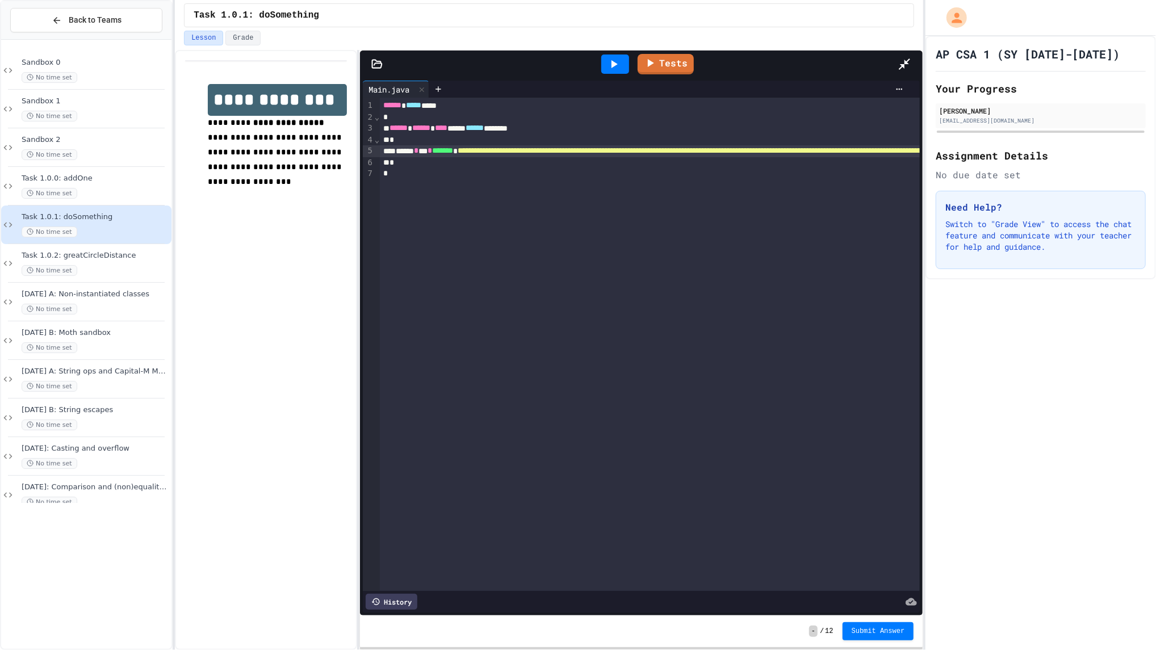 This screenshot has height=650, width=1156. What do you see at coordinates (95, 101) in the screenshot?
I see `span: Sandbox 1` at bounding box center [95, 101].